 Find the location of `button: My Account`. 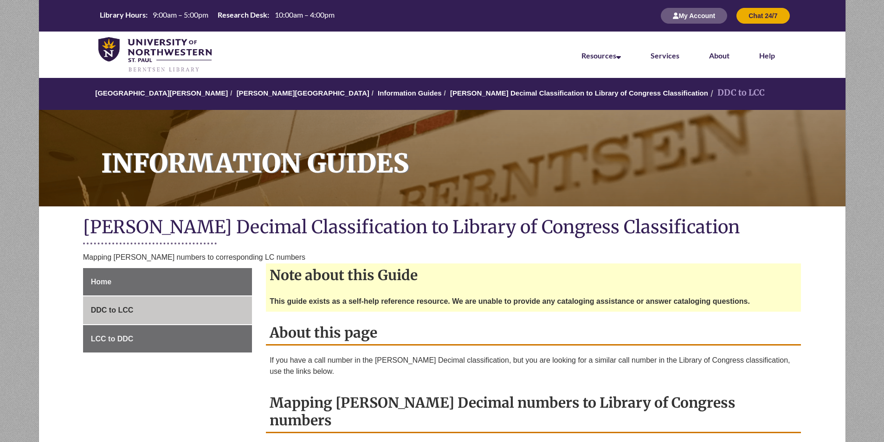

button: My Account is located at coordinates (693, 16).